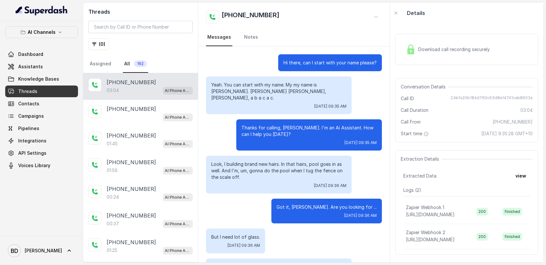 The image size is (546, 265). Describe the element at coordinates (236, 237) in the screenshot. I see `p: But I need lot of glass.` at that location.